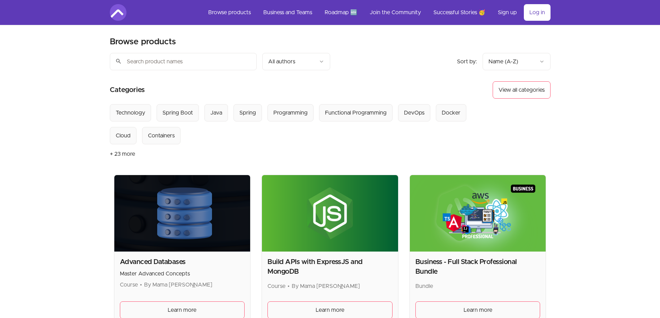 This screenshot has width=660, height=318. What do you see at coordinates (130, 113) in the screenshot?
I see `div: Technology` at bounding box center [130, 113].